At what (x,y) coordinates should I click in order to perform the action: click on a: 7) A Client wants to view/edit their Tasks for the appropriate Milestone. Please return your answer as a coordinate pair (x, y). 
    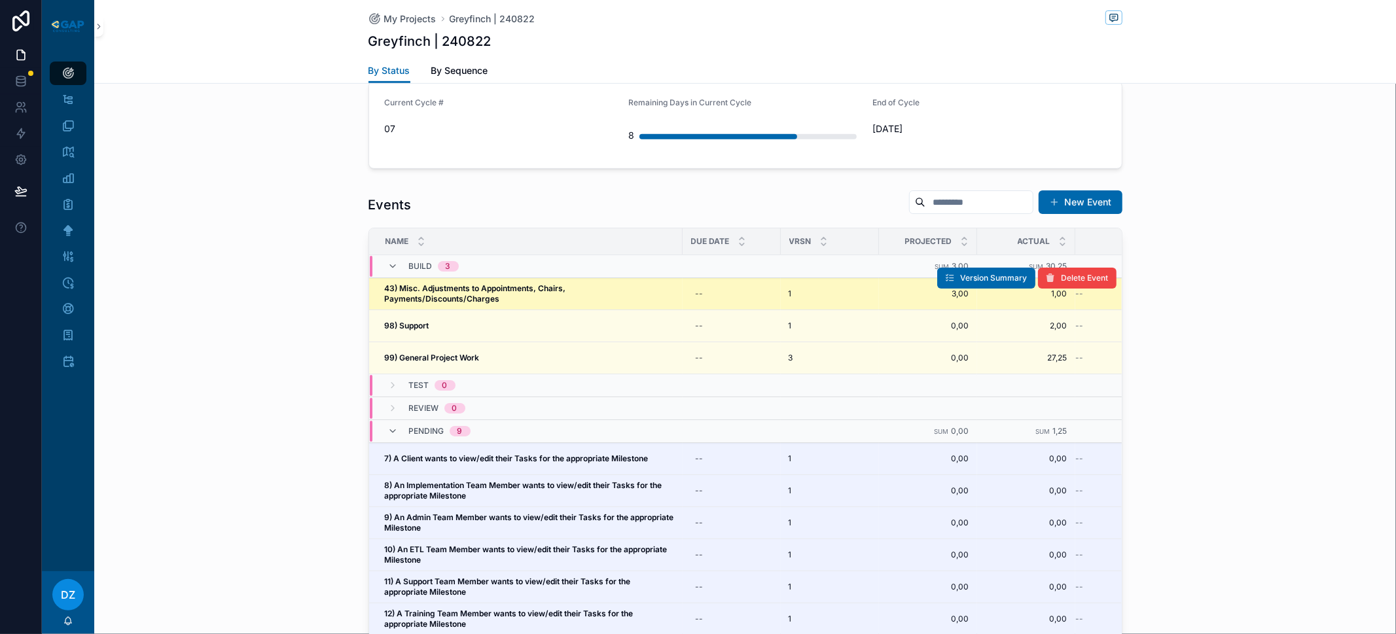
    Looking at the image, I should click on (530, 459).